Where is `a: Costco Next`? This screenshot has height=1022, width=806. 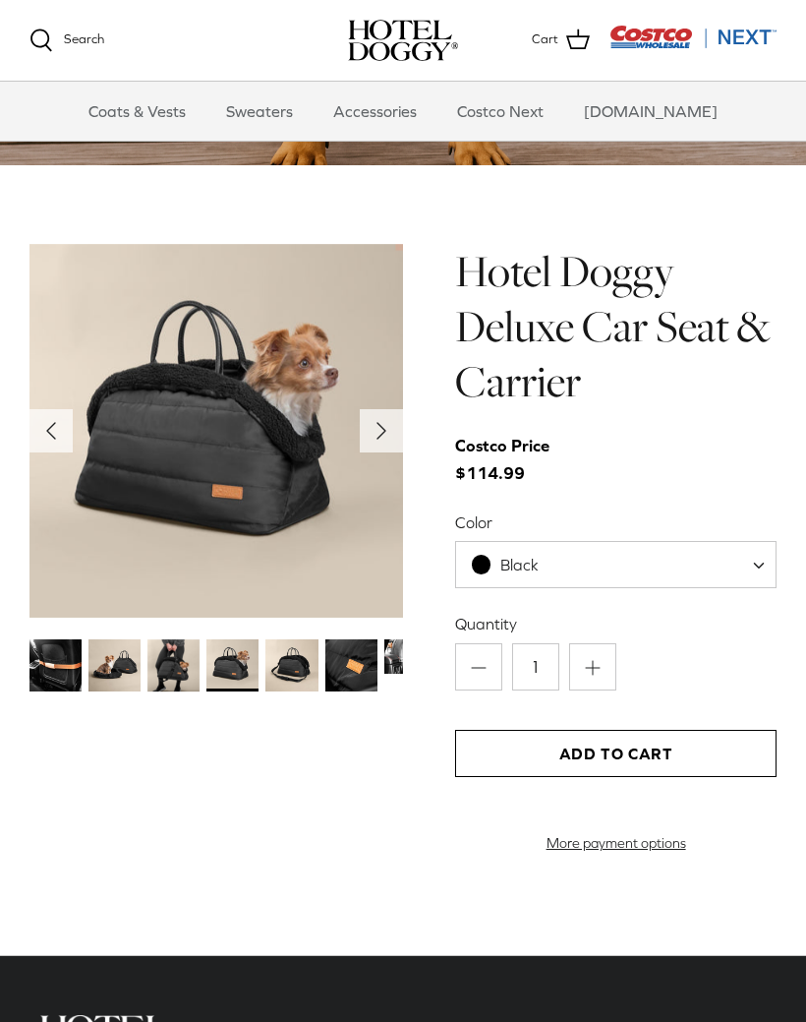 a: Costco Next is located at coordinates (501, 111).